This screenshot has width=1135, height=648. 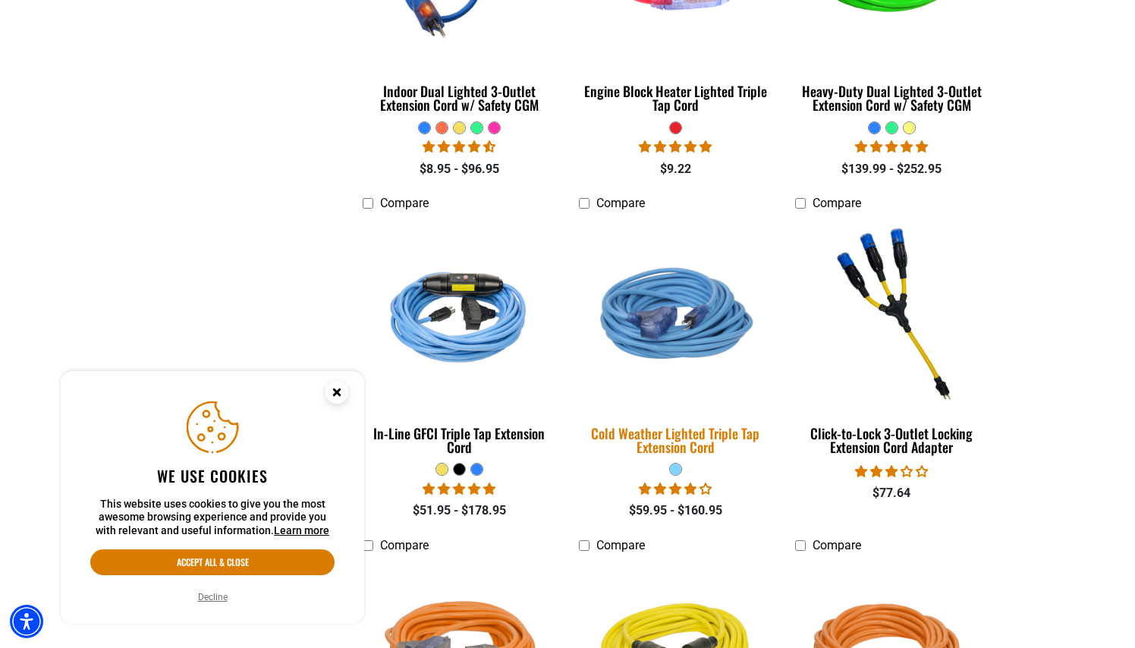 What do you see at coordinates (459, 98) in the screenshot?
I see `div: Indoor Dual Lighted 3-Outlet Extension Cord w/ Safety CGM` at bounding box center [459, 98].